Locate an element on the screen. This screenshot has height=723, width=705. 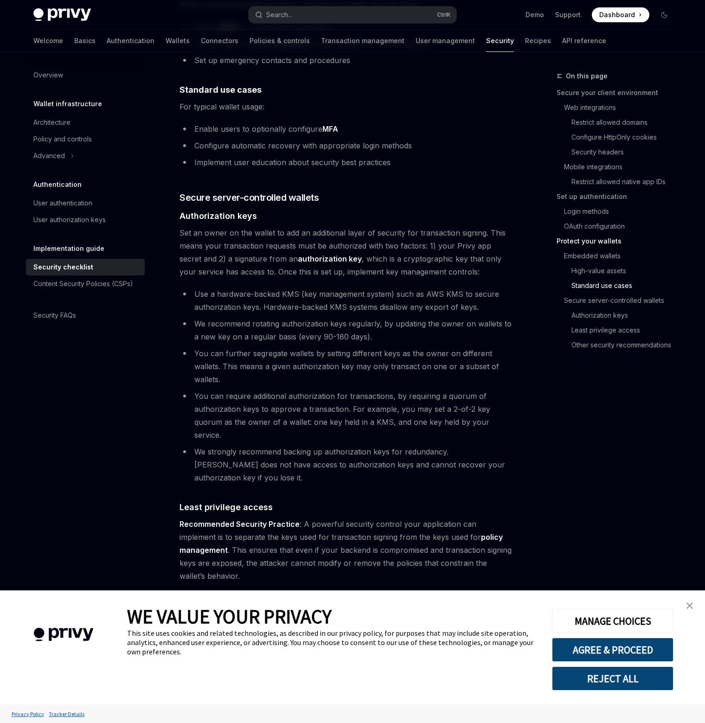
img: company logo is located at coordinates (64, 634).